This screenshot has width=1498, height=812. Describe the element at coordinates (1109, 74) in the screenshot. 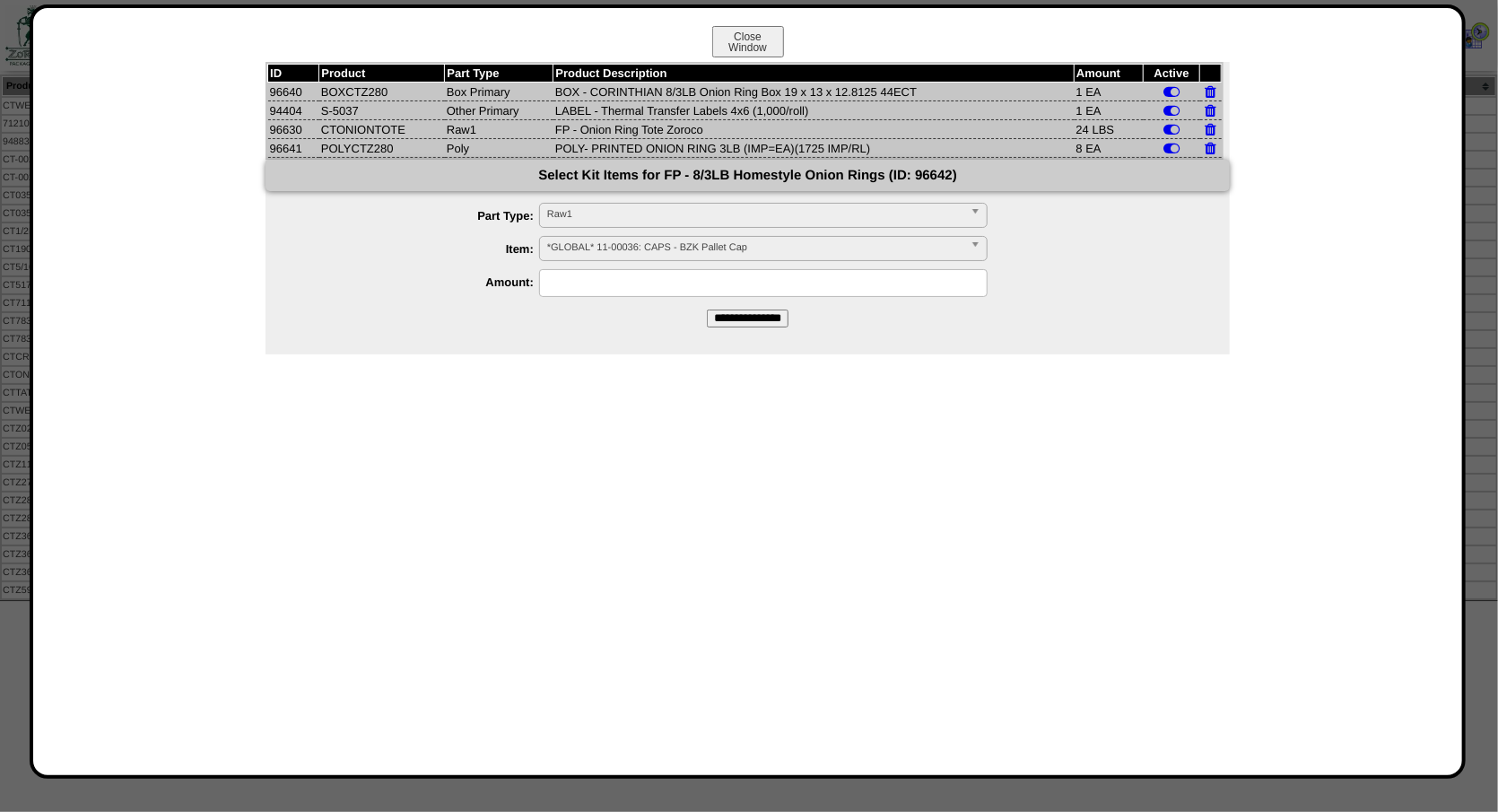

I see `th: Amount` at that location.